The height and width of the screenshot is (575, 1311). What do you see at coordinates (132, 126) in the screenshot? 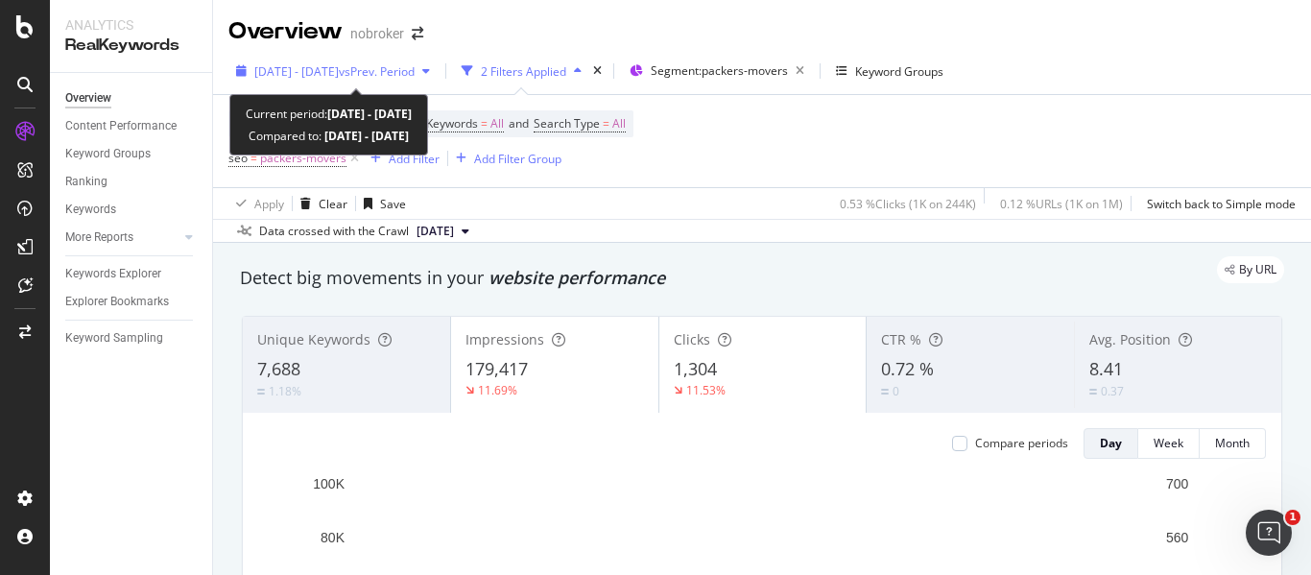
I see `a: Content Performance` at bounding box center [132, 126].